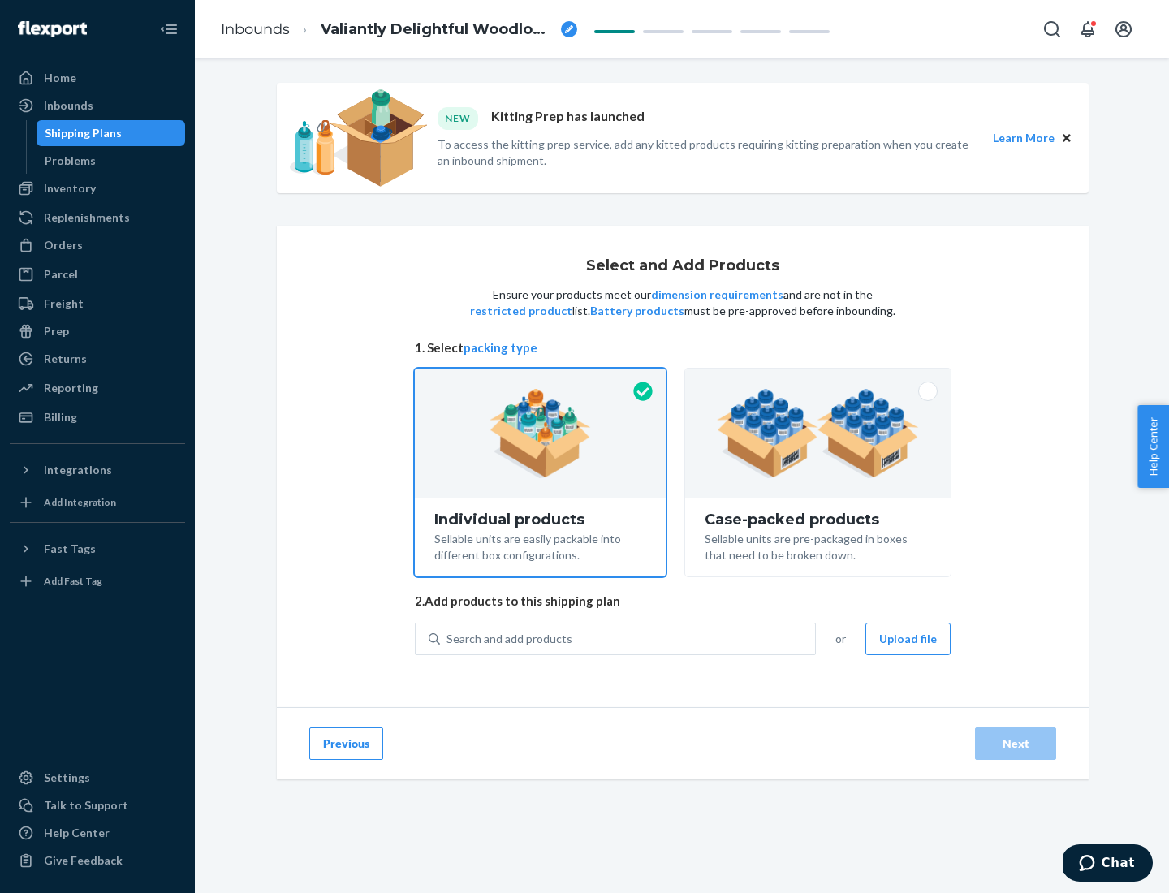  I want to click on button: Fast Tags, so click(97, 549).